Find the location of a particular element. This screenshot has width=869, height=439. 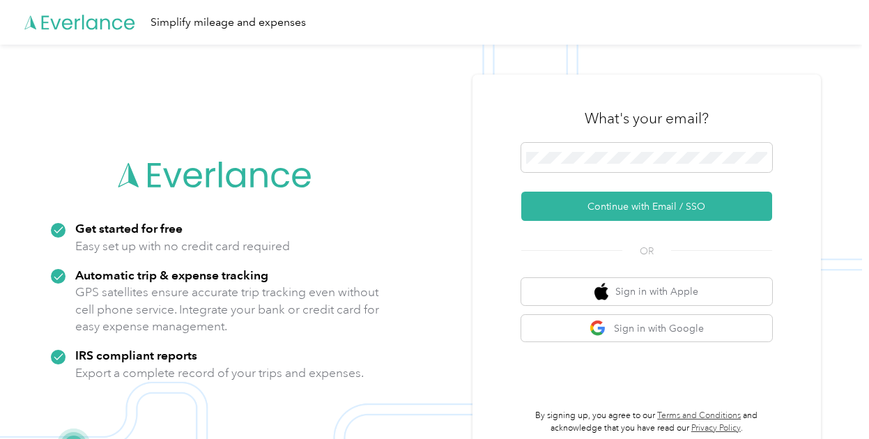

p: Export a complete record of your trips and expenses. is located at coordinates (219, 373).